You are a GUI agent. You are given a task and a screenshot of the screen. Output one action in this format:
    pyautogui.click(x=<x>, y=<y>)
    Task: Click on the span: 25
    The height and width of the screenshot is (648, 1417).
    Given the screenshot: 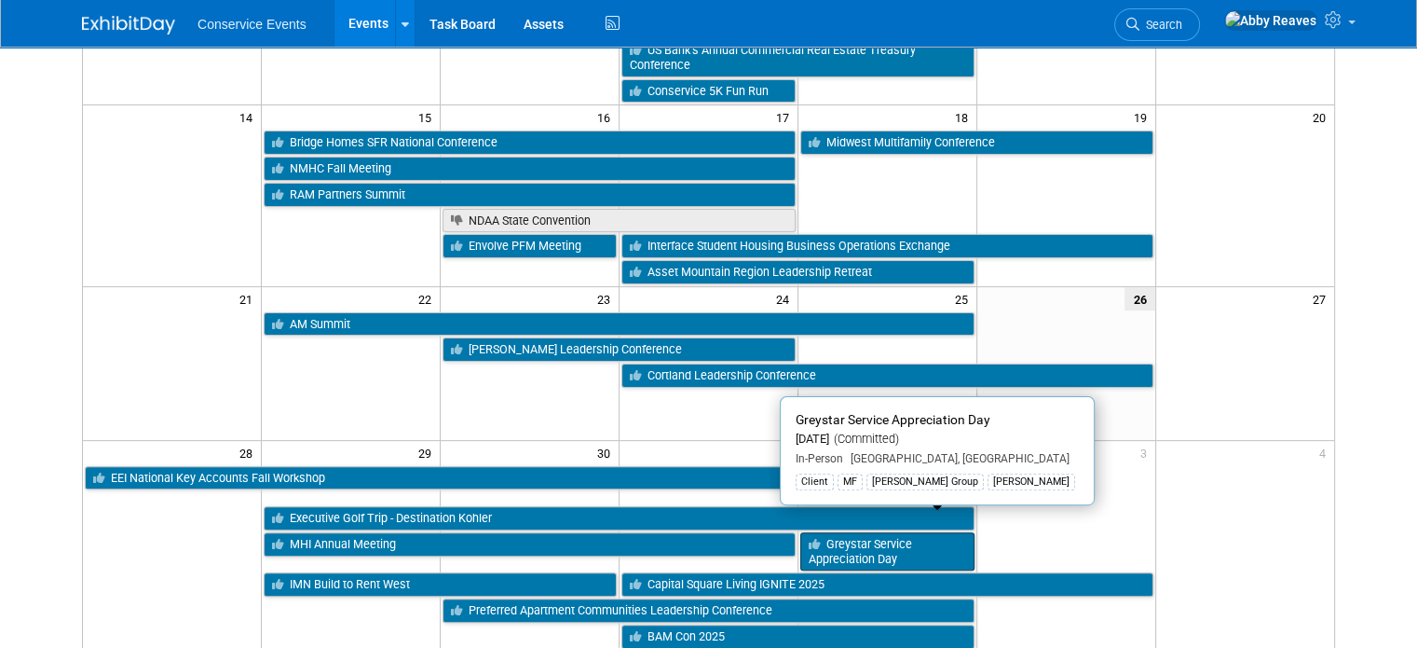 What is the action you would take?
    pyautogui.click(x=965, y=298)
    